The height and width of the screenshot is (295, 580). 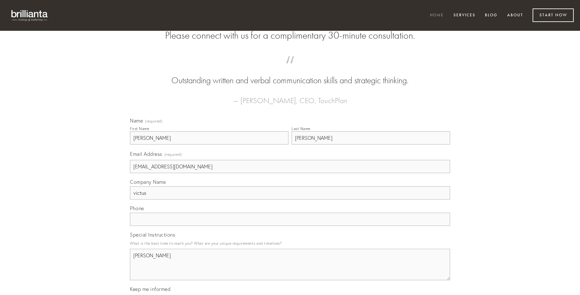 What do you see at coordinates (150, 289) in the screenshot?
I see `span: Keep me informed` at bounding box center [150, 289].